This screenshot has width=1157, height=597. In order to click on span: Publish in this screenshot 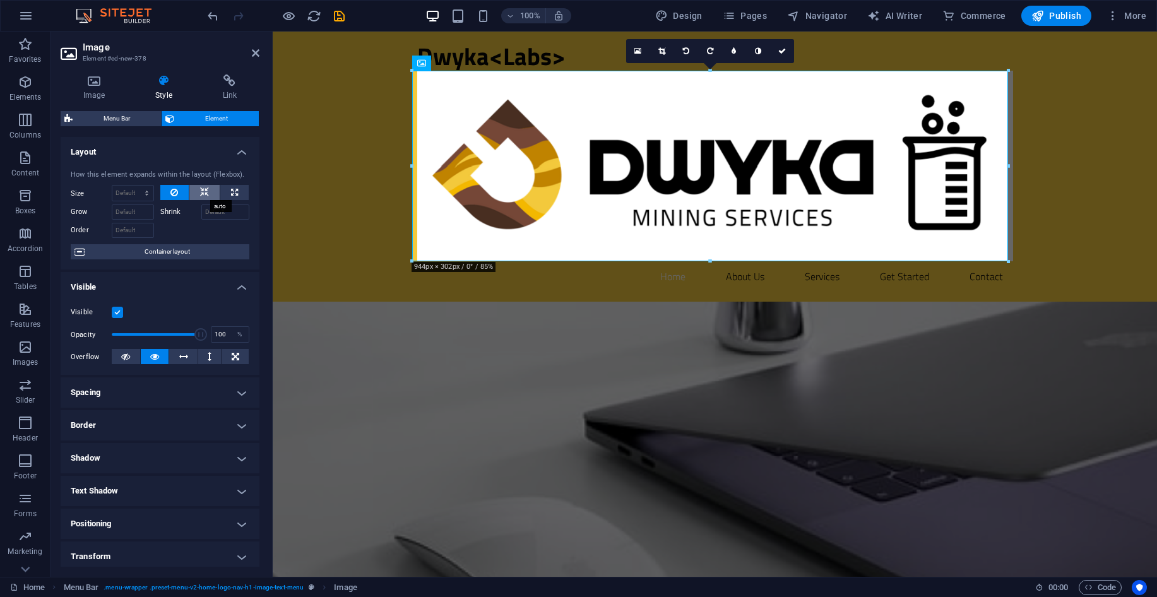, I will do `click(1056, 16)`.